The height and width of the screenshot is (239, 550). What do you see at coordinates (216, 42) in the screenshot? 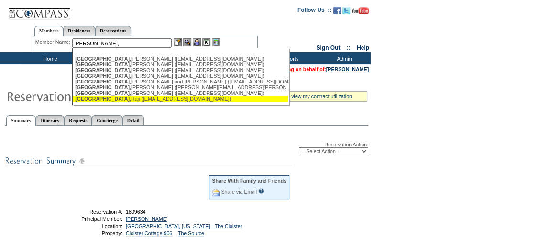
I see `img: b_calculator.gif` at bounding box center [216, 42].